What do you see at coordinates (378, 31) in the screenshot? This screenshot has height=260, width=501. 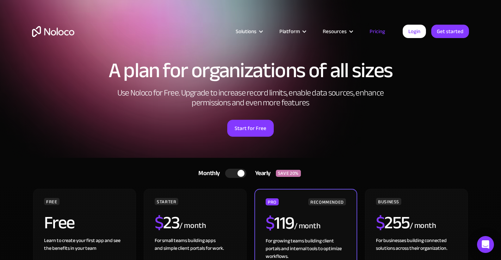 I see `a: Pricing` at bounding box center [378, 31].